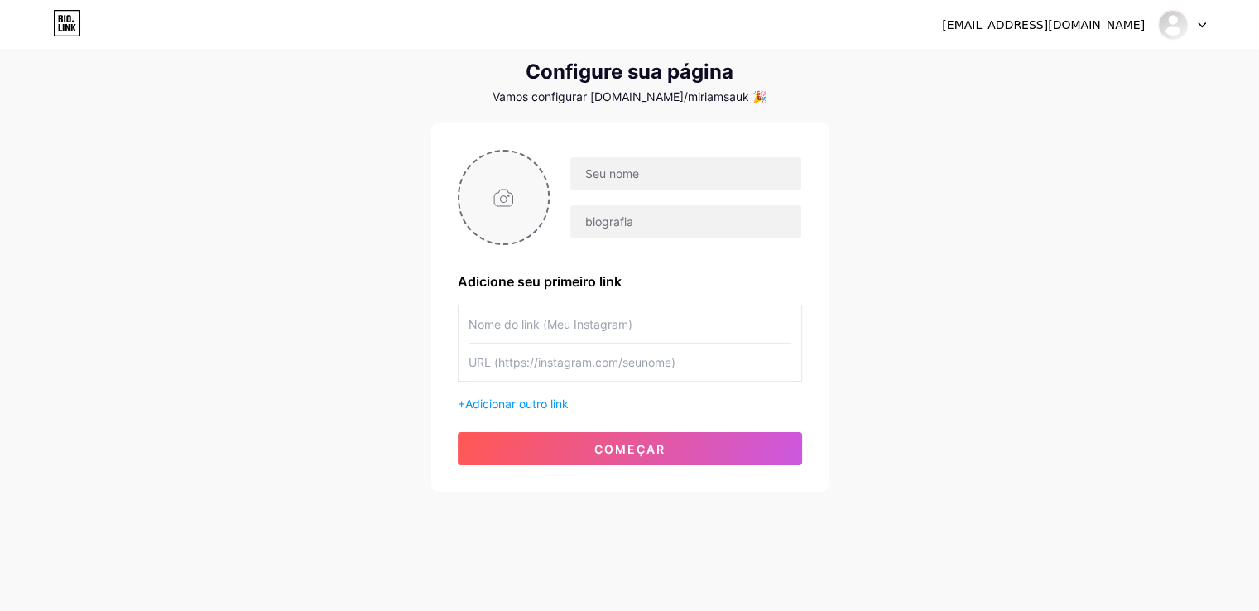  What do you see at coordinates (540, 281) in the screenshot?
I see `font: Adicione seu primeiro link` at bounding box center [540, 281].